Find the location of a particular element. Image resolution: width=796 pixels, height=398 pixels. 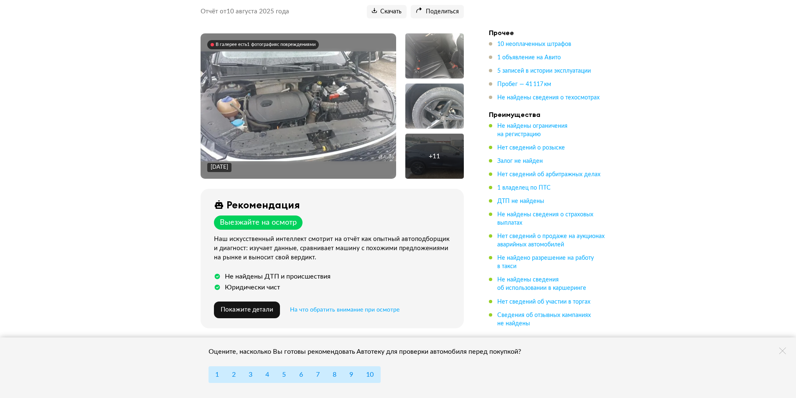

button: Покажите детали is located at coordinates (247, 310).